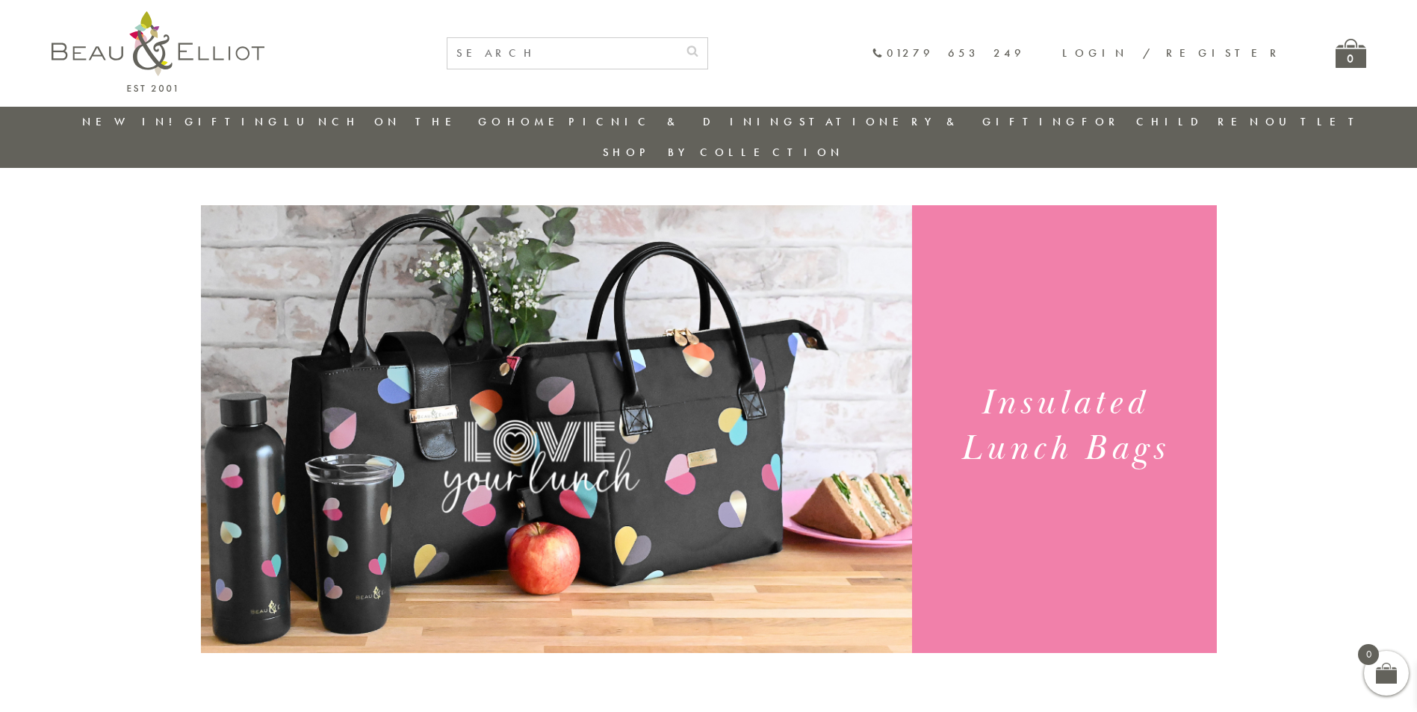 This screenshot has width=1417, height=712. I want to click on a: Lunch On The Go, so click(394, 122).